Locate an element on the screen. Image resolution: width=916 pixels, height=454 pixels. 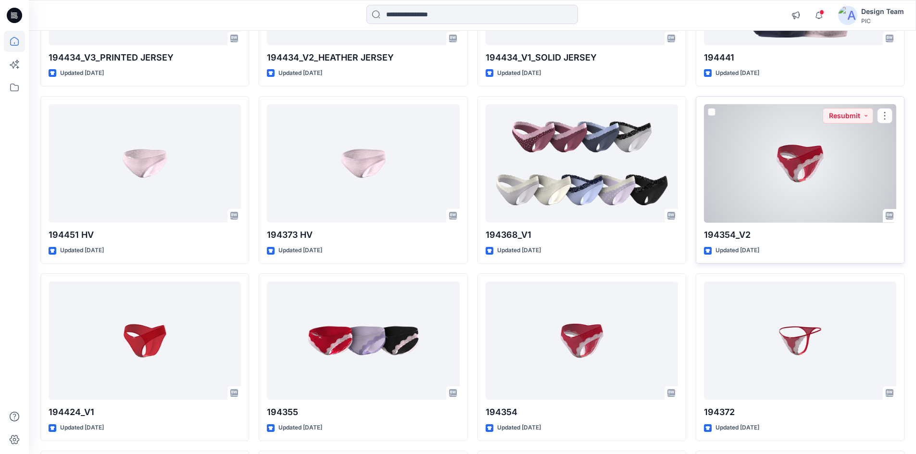
p: 194354_V2 is located at coordinates (800, 235).